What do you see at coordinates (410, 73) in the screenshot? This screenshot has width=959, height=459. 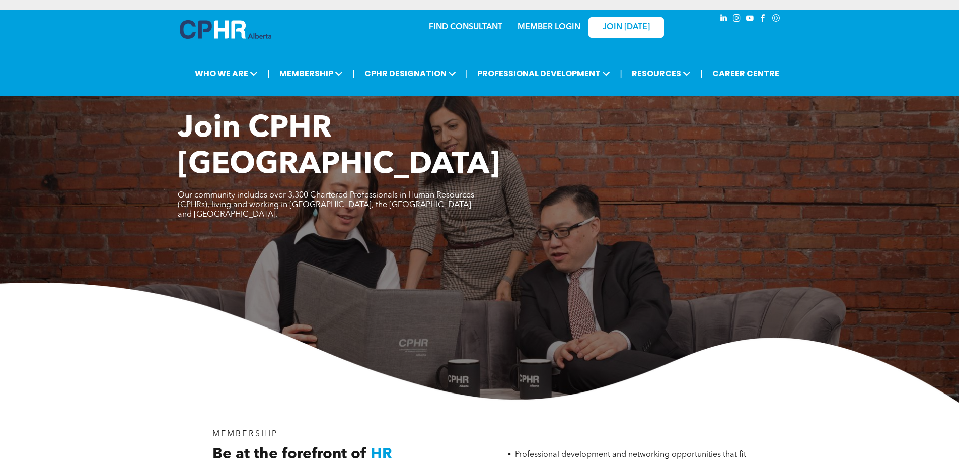 I see `span: CPHR DESIGNATION` at bounding box center [410, 73].